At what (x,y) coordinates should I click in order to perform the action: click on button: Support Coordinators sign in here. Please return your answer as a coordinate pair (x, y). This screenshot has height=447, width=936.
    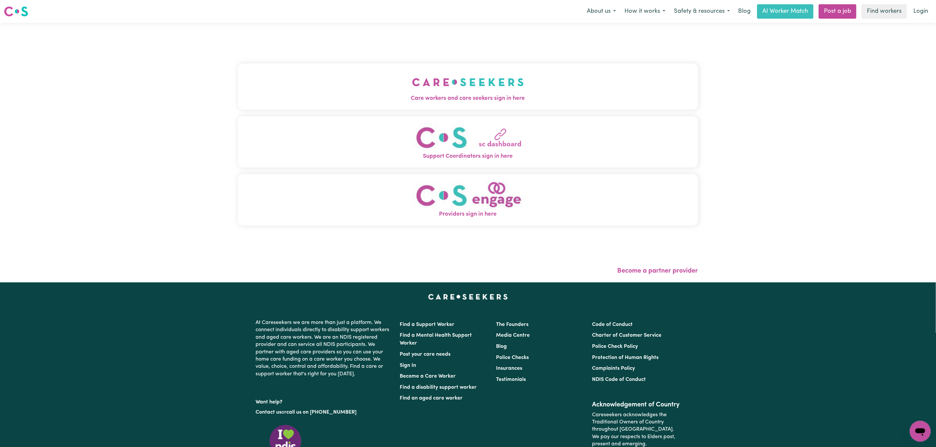
    Looking at the image, I should click on (468, 142).